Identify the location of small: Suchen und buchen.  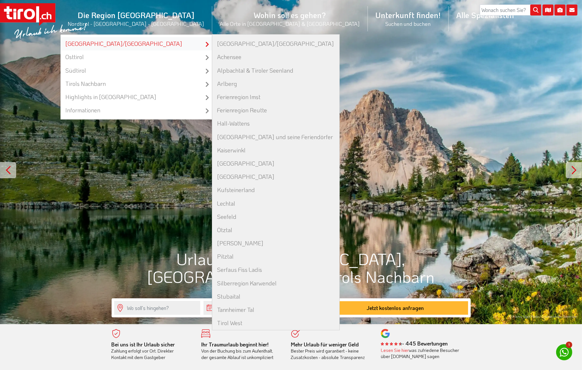
(408, 24).